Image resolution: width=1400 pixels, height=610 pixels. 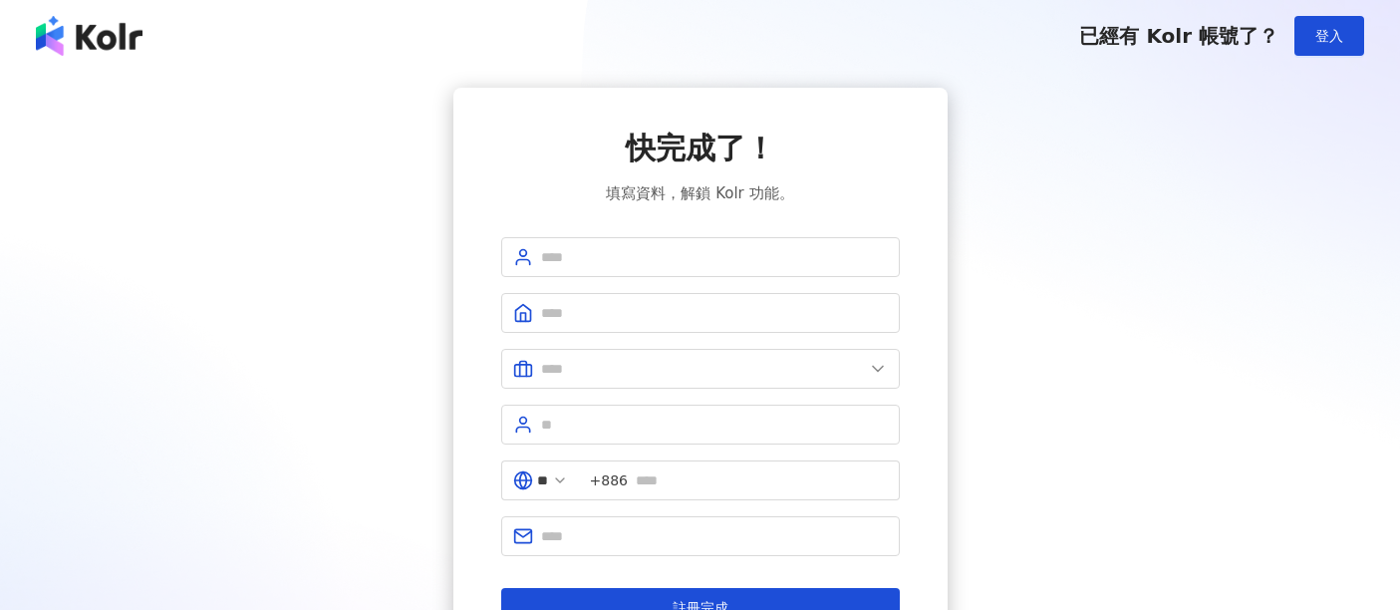 What do you see at coordinates (89, 36) in the screenshot?
I see `img: logo` at bounding box center [89, 36].